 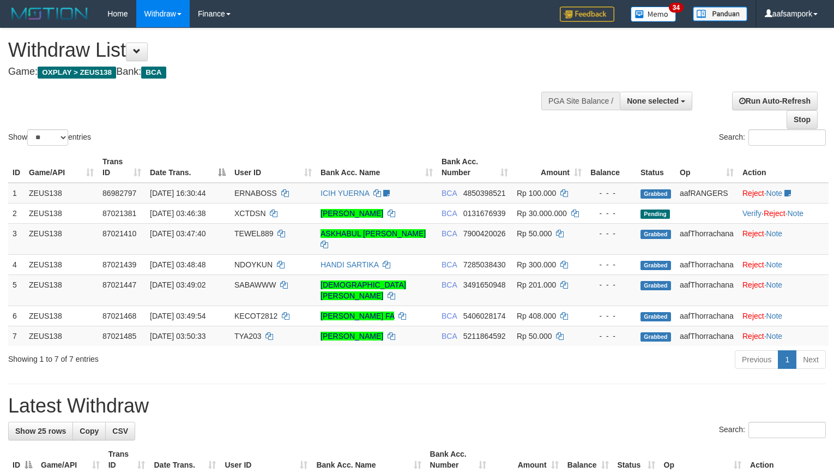 What do you see at coordinates (654, 14) in the screenshot?
I see `img: Button%20Memo.svg` at bounding box center [654, 14].